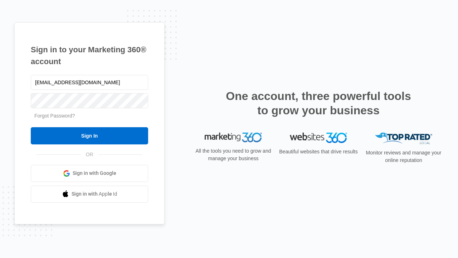 The width and height of the screenshot is (458, 258). What do you see at coordinates (319, 103) in the screenshot?
I see `h2: One account, three powerful tools to grow your business` at bounding box center [319, 103].